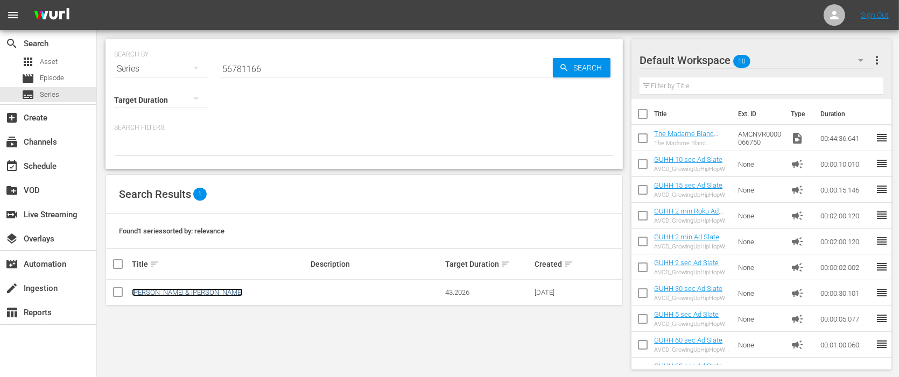 This screenshot has width=899, height=377. What do you see at coordinates (12, 190) in the screenshot?
I see `span: VOD` at bounding box center [12, 190].